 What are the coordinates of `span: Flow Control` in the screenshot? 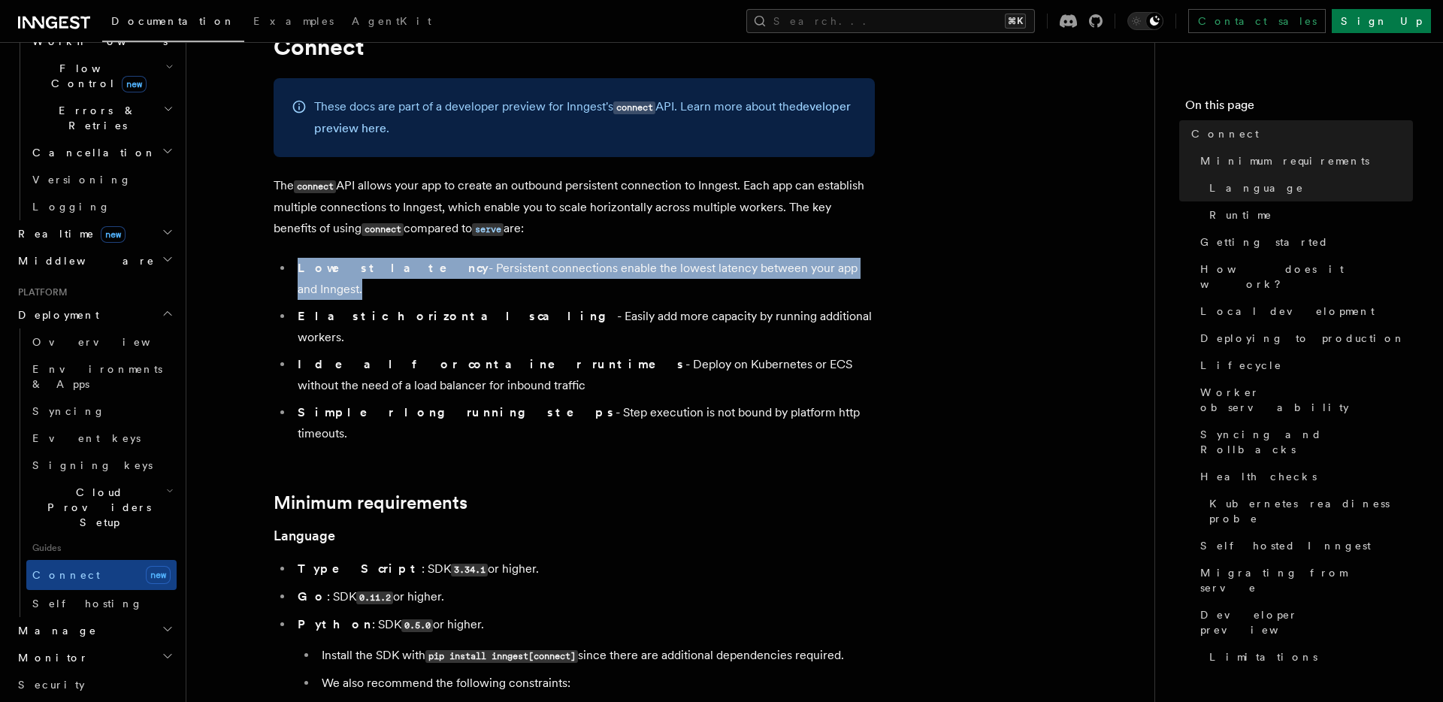 It's located at (95, 76).